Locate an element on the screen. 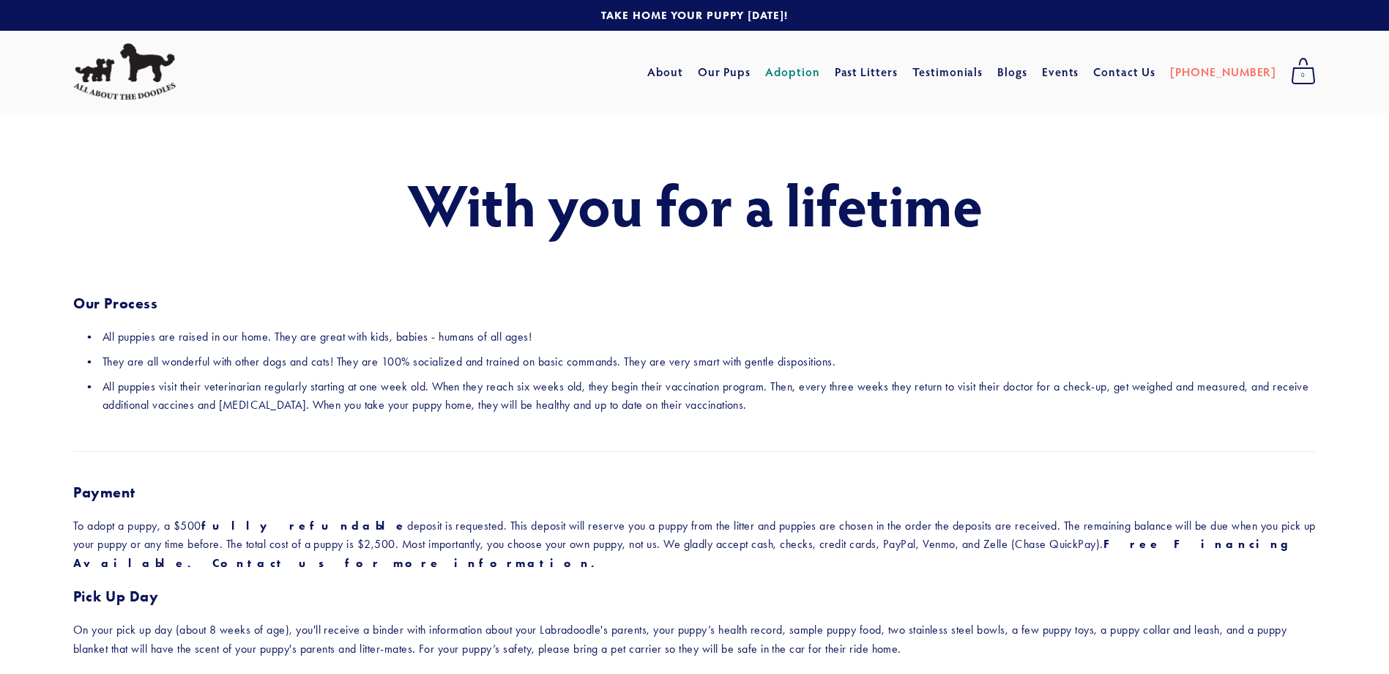  a: Our Pups is located at coordinates (724, 72).